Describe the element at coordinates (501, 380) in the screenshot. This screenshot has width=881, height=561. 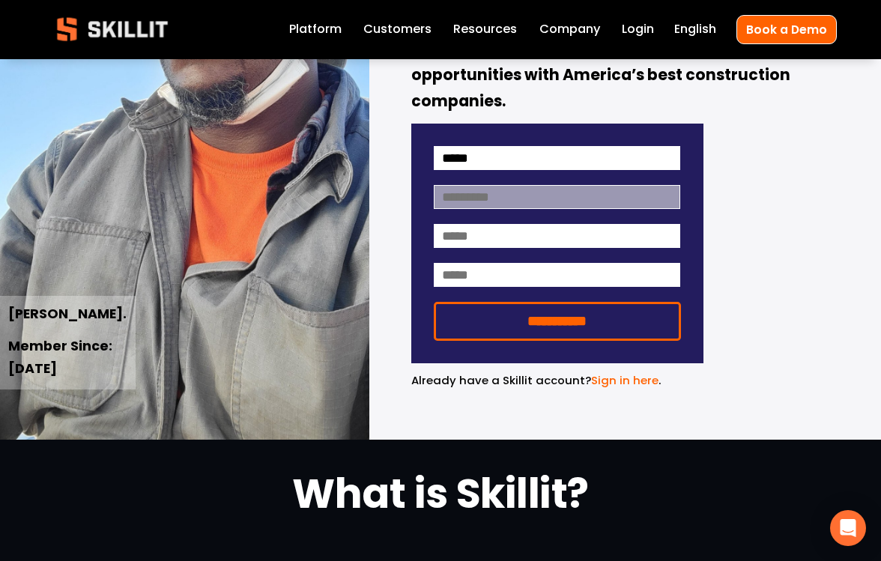
I see `span: Already have a Skillit account?` at that location.